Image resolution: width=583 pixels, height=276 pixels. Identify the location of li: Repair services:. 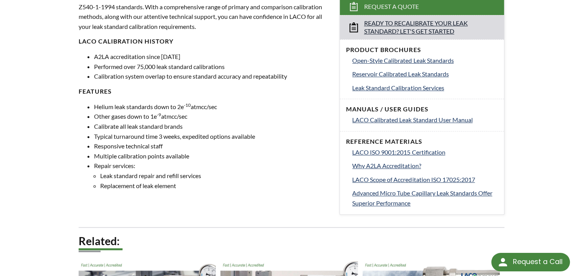
(212, 175).